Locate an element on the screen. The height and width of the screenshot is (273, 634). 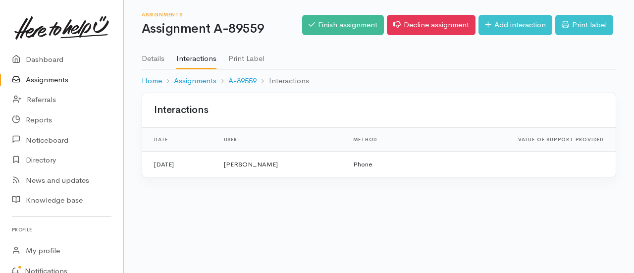
a: Add interaction is located at coordinates (515, 25).